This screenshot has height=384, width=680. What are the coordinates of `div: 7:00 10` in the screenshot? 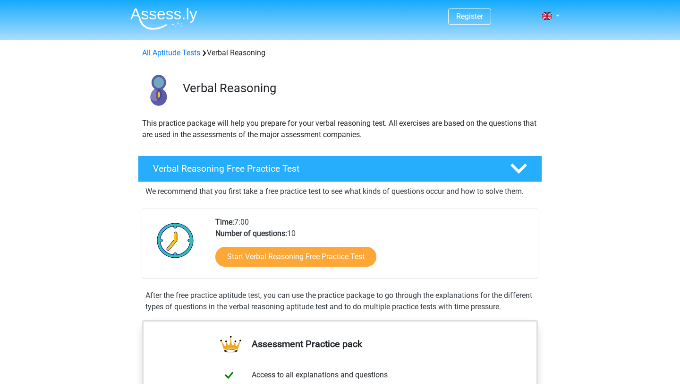 It's located at (373, 247).